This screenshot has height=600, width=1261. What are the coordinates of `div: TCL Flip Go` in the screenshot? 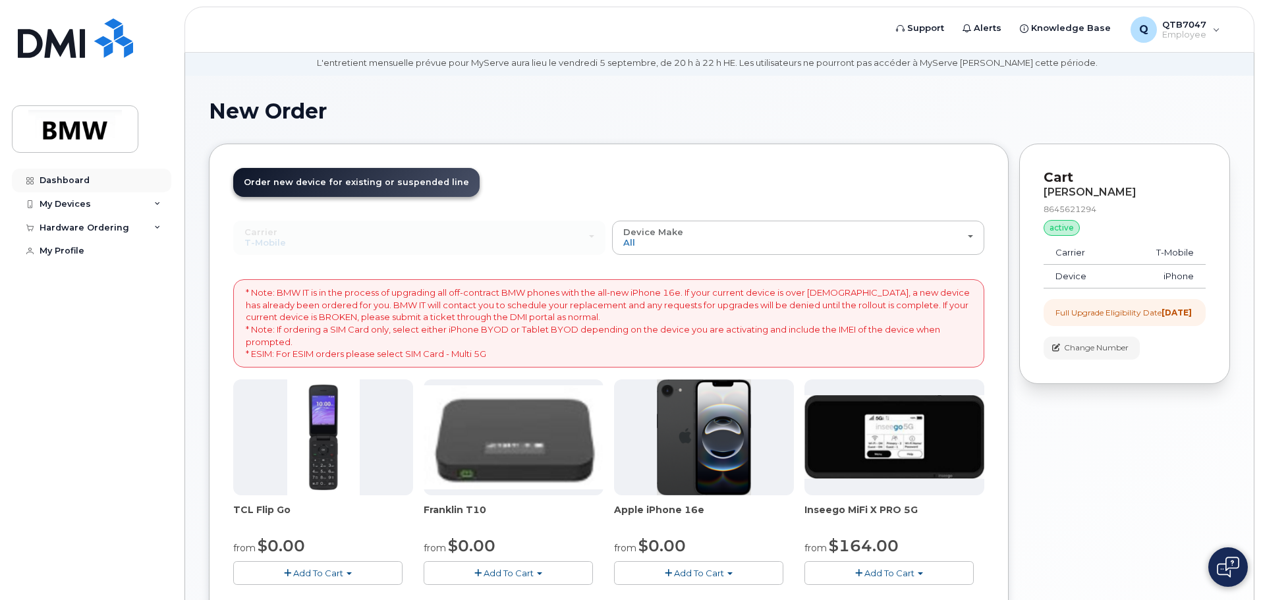 It's located at (323, 517).